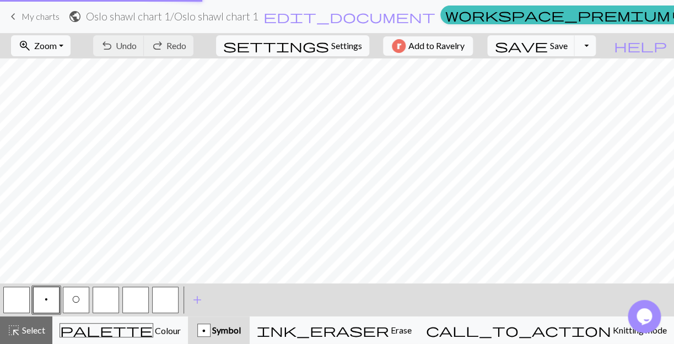  I want to click on span: purl, so click(46, 299).